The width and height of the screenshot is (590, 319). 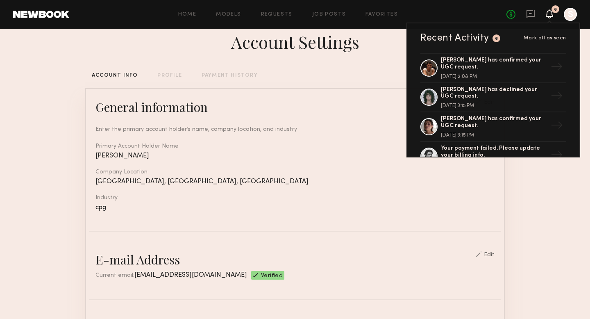 What do you see at coordinates (295, 42) in the screenshot?
I see `div: Account Settings` at bounding box center [295, 42].